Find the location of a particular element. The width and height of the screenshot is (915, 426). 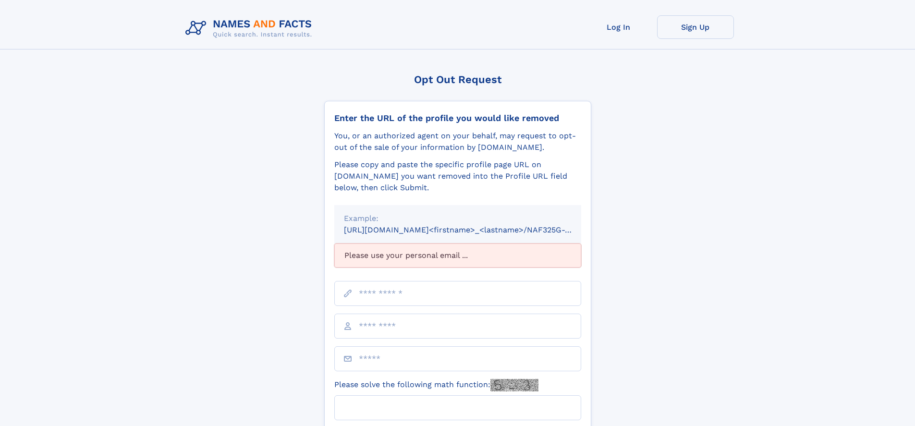

a: Log In is located at coordinates (619, 27).